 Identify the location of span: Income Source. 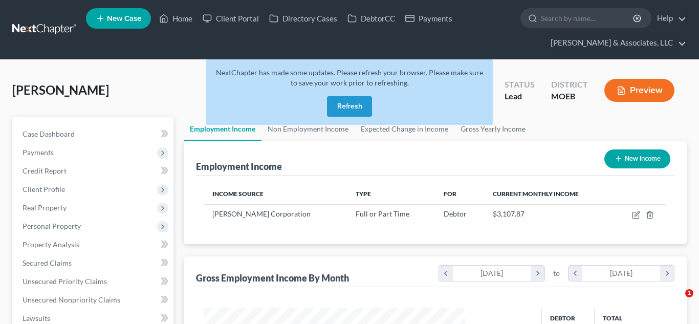
(238, 193).